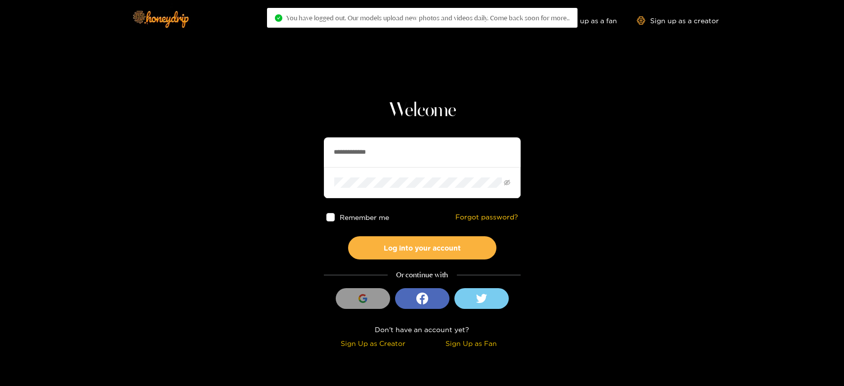  I want to click on div: Don't have an account yet?, so click(422, 329).